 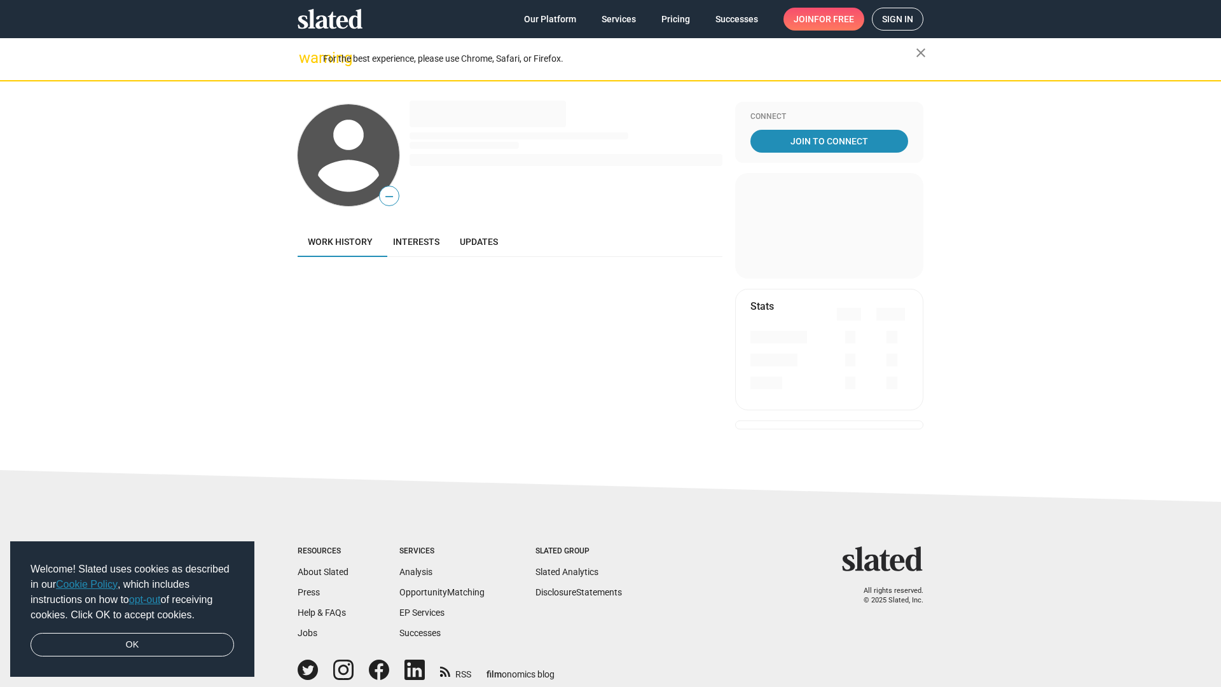 I want to click on span: Join To Connect, so click(x=829, y=141).